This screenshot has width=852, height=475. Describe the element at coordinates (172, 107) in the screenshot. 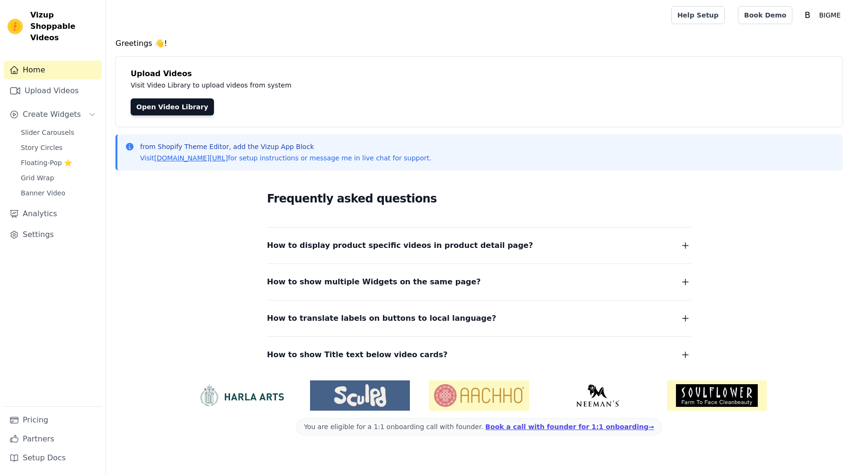

I see `a: Open Video Library` at that location.